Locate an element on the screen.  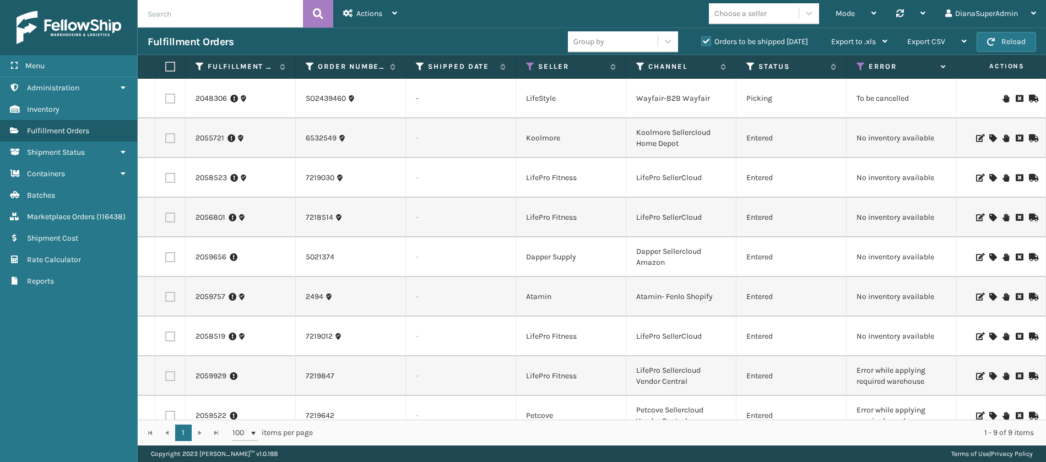
td: Atamin- Fenlo Shopify is located at coordinates (681, 297).